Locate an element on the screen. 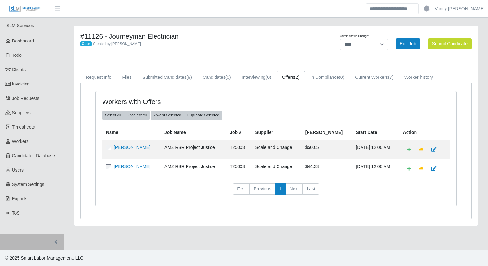  input: Search is located at coordinates (392, 9).